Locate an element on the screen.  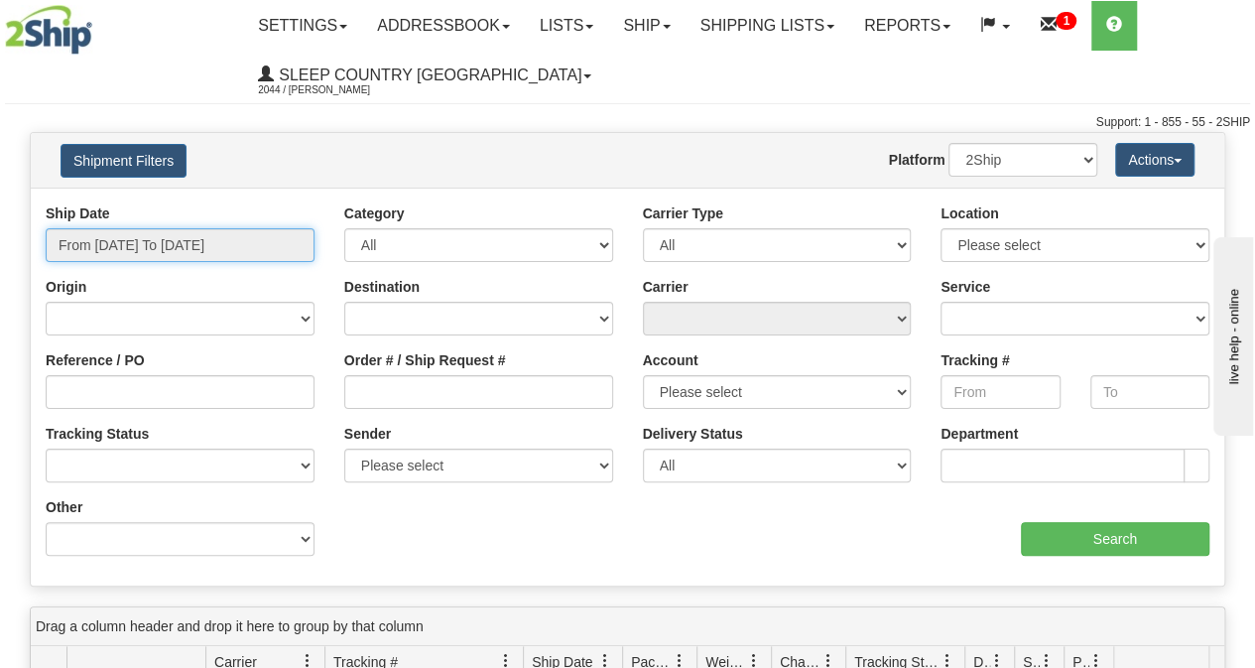
label: Carrier is located at coordinates (666, 287).